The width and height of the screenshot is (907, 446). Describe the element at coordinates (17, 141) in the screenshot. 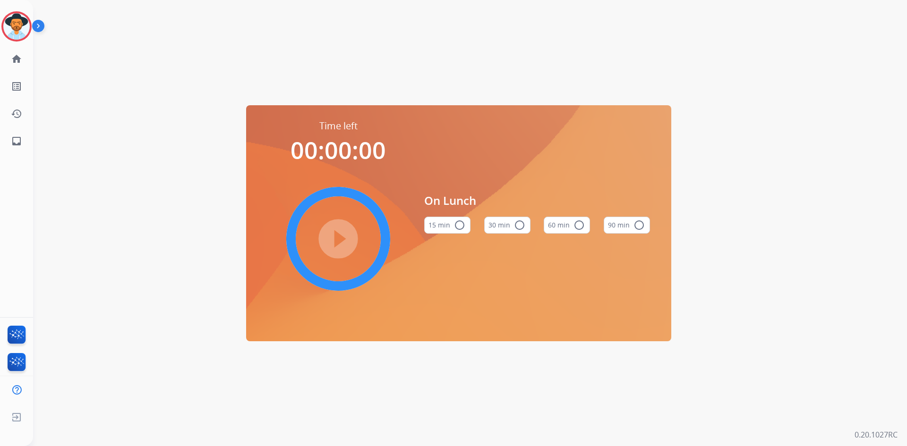

I see `mat-icon: inbox` at that location.